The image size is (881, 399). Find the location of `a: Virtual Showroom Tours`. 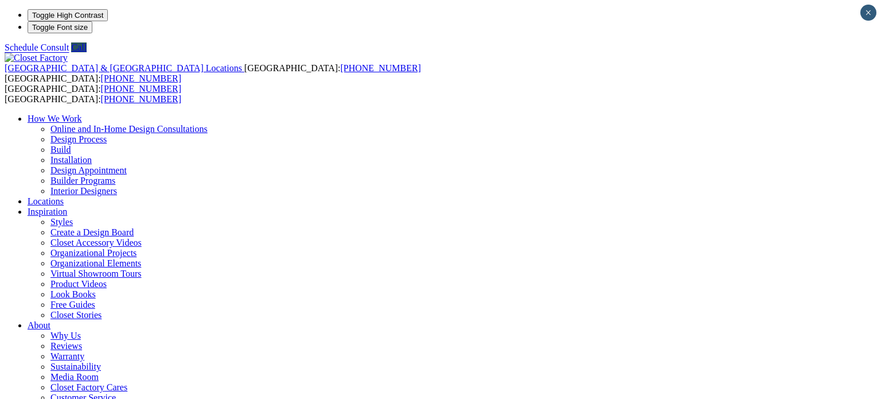

a: Virtual Showroom Tours is located at coordinates (96, 273).